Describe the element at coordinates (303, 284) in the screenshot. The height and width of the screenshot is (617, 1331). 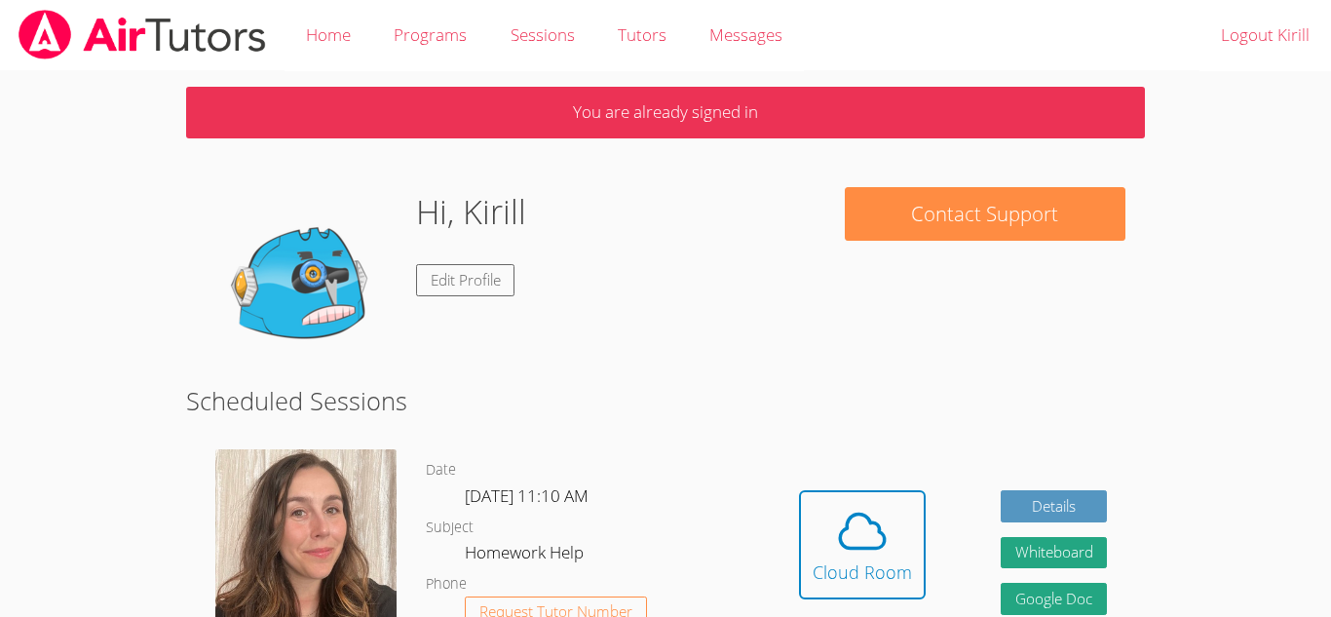
I see `img: default.png` at that location.